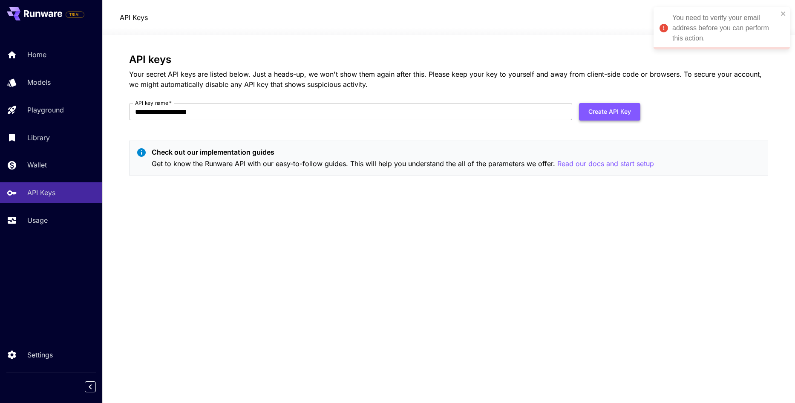 This screenshot has width=795, height=403. Describe the element at coordinates (449, 60) in the screenshot. I see `h3: API keys` at that location.